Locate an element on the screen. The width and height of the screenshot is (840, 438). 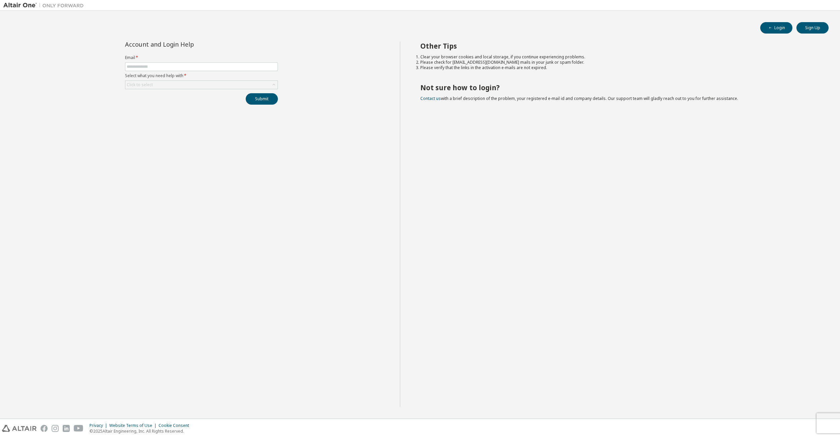
button: Sign Up is located at coordinates (812, 28).